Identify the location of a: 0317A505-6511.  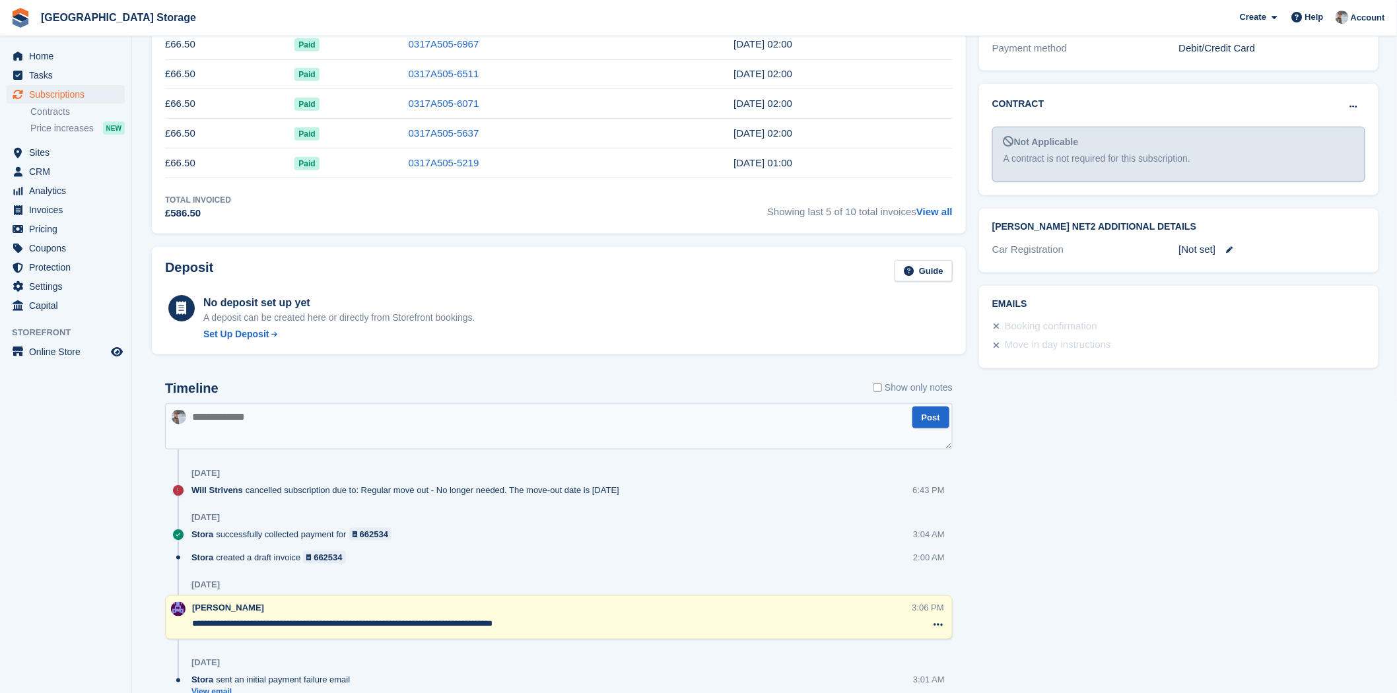
(444, 73).